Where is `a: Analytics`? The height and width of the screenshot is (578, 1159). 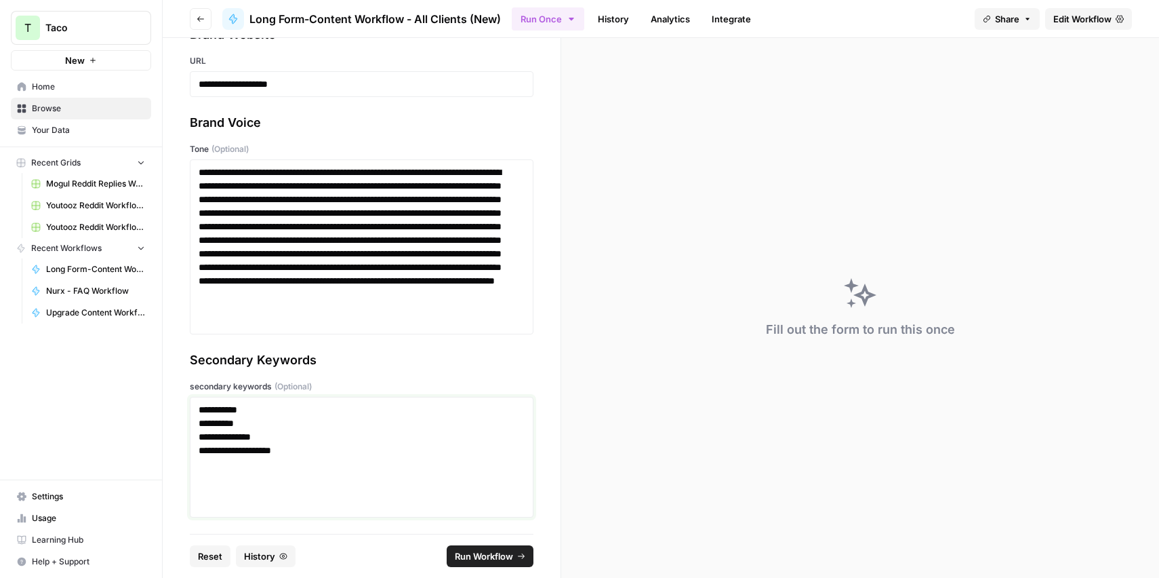
a: Analytics is located at coordinates (670, 19).